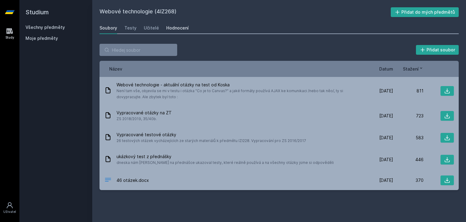 This screenshot has width=466, height=222. Describe the element at coordinates (245, 12) in the screenshot. I see `h2: Webové technologie (4IZ268)` at that location.